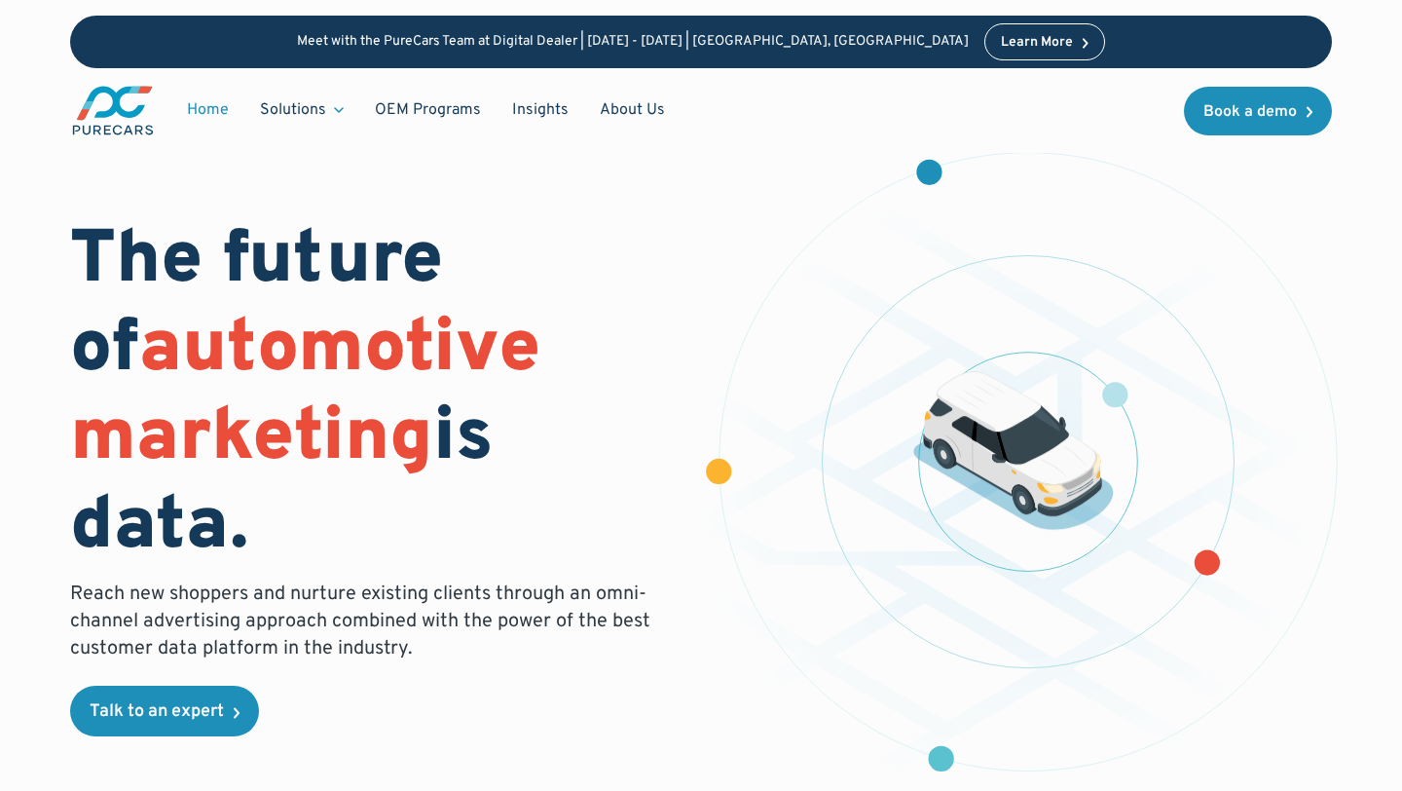 This screenshot has width=1402, height=791. Describe the element at coordinates (366, 621) in the screenshot. I see `p: Reach new shoppers and nurture existing clients through an omni-channel advertising approach comb...` at that location.